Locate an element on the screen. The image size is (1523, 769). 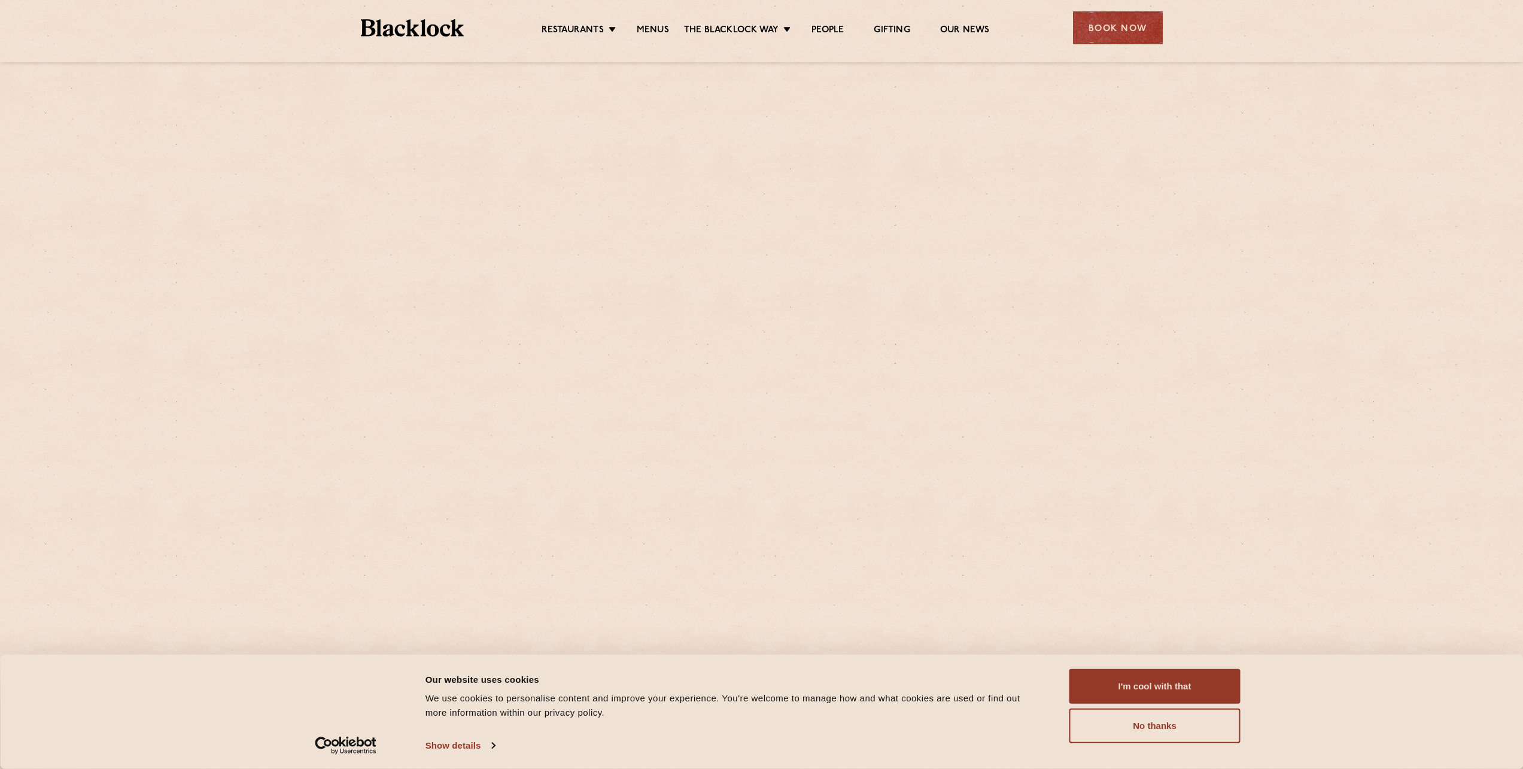
div: We use cookies to personalise content and improve your experience. You're welcome to manage how a... is located at coordinates (734, 706).